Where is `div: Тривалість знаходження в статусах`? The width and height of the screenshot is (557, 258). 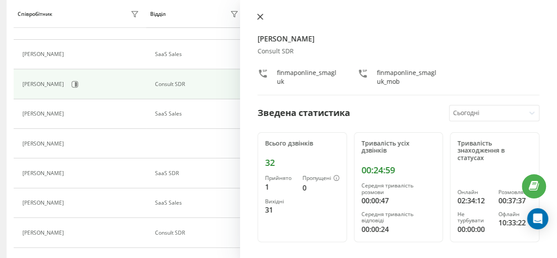
div: Тривалість знаходження в статусах is located at coordinates (494, 151).